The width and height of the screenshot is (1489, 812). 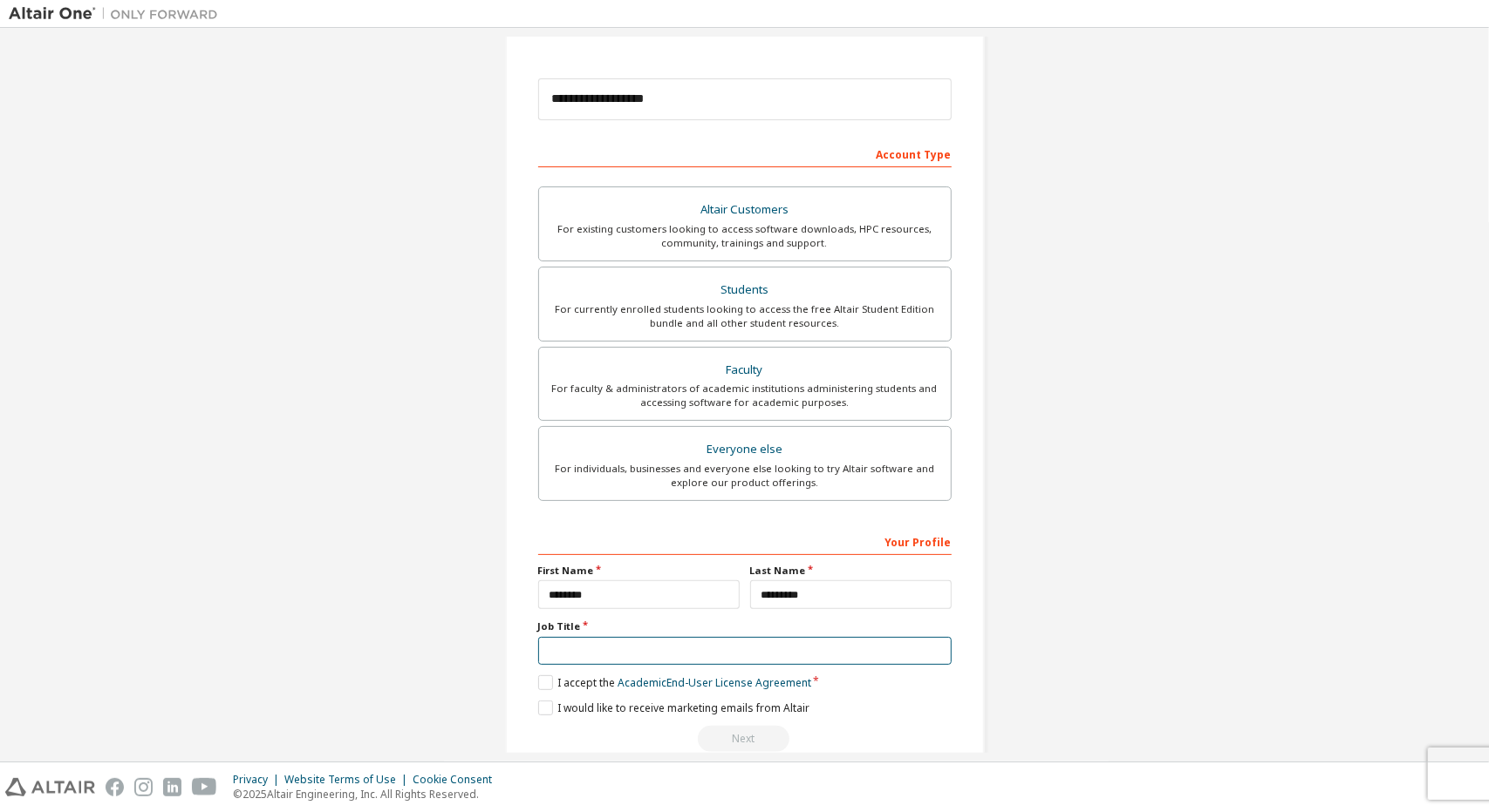 What do you see at coordinates (367, 794) in the screenshot?
I see `p: © 2025 Altair Engineering, Inc. All Rights Reserved.` at bounding box center [367, 794].